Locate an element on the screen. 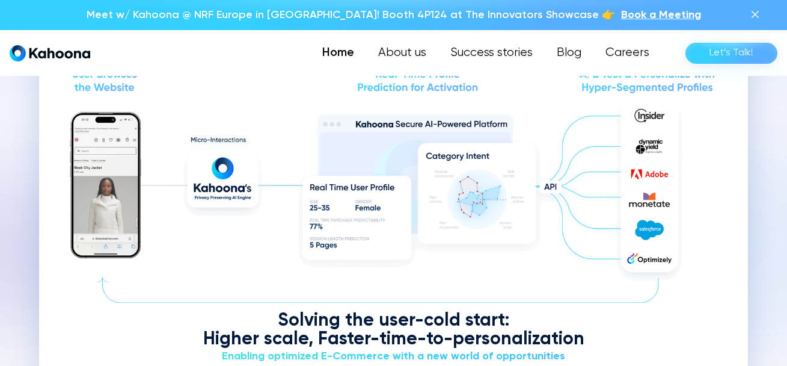 This screenshot has height=366, width=787. div: Enabling optimized E-Commerce with a new world of opportunities is located at coordinates (393, 356).